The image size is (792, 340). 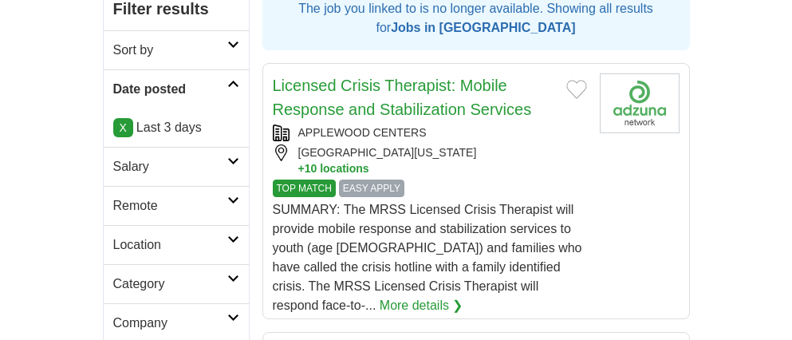 What do you see at coordinates (176, 128) in the screenshot?
I see `p: Last 3 days` at bounding box center [176, 128].